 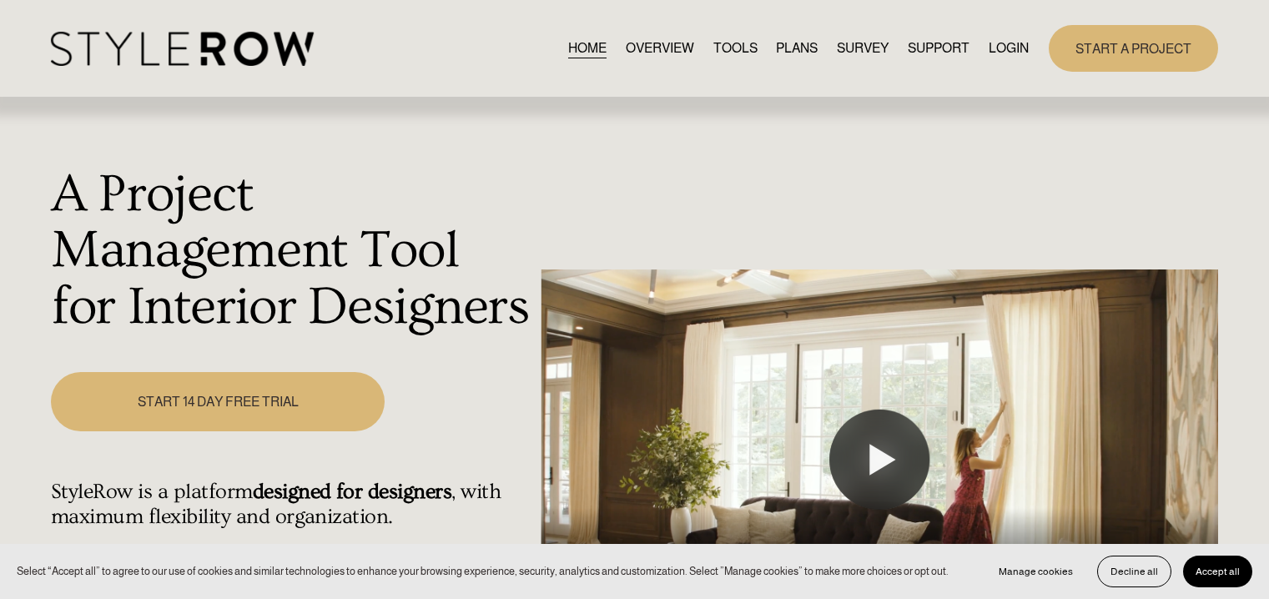 What do you see at coordinates (352, 491) in the screenshot?
I see `strong: designed for designers` at bounding box center [352, 491].